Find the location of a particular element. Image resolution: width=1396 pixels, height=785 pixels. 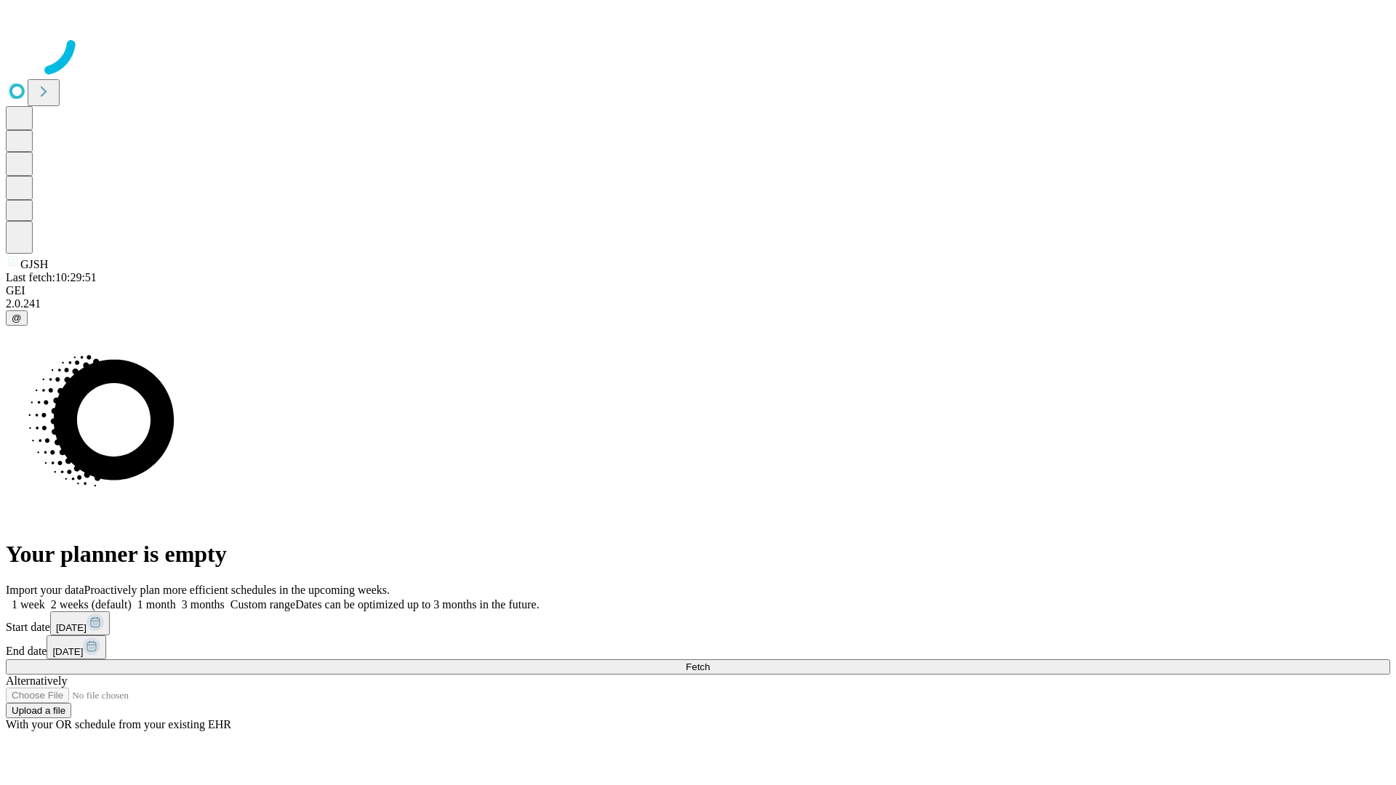

span: 1 week is located at coordinates (28, 604).